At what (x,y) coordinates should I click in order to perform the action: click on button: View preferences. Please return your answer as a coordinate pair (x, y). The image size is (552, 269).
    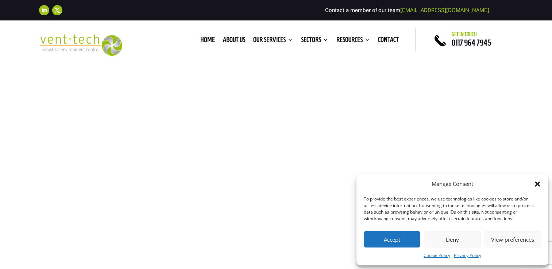
    Looking at the image, I should click on (513, 239).